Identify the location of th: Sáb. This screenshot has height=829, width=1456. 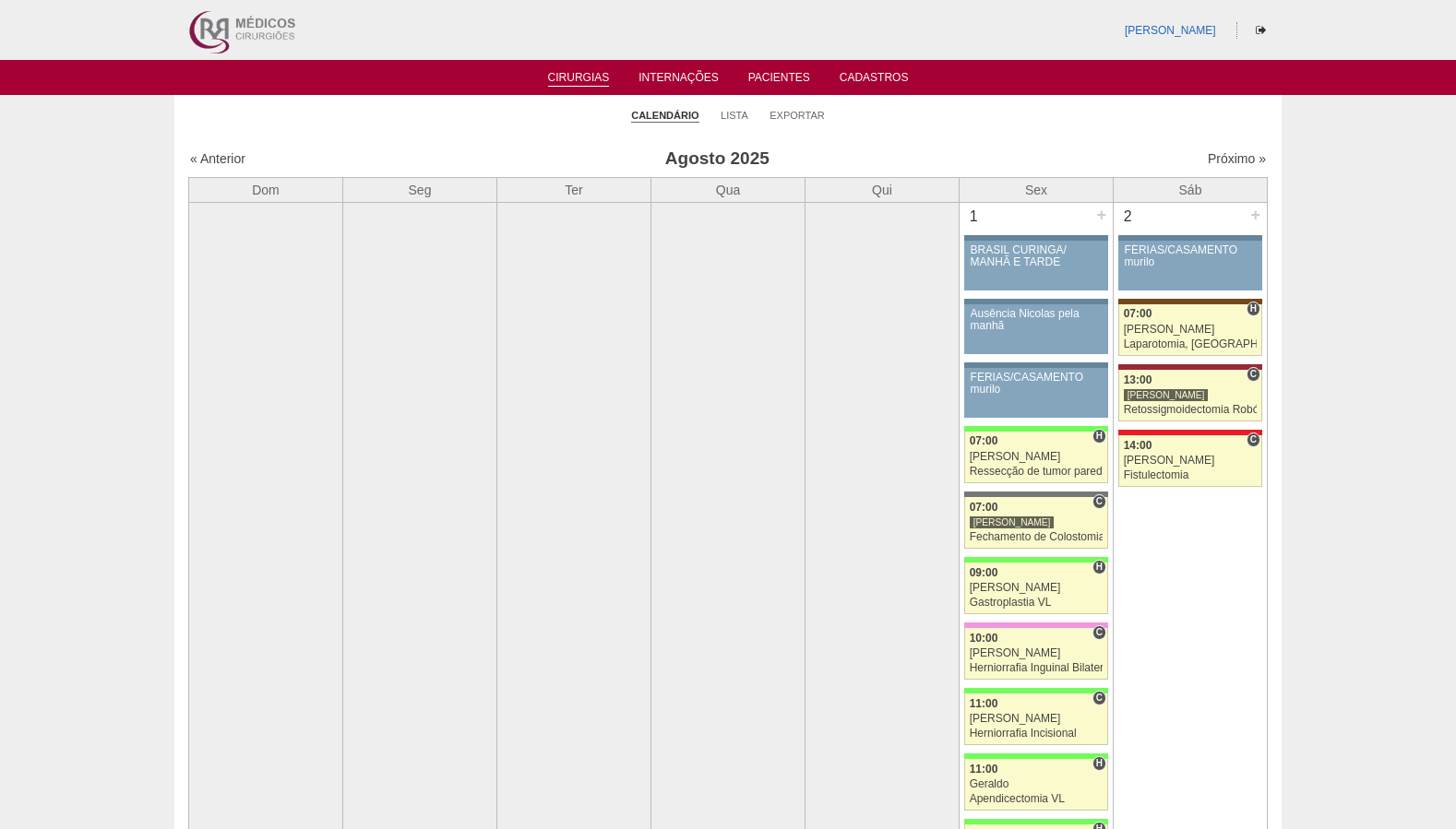
(1190, 189).